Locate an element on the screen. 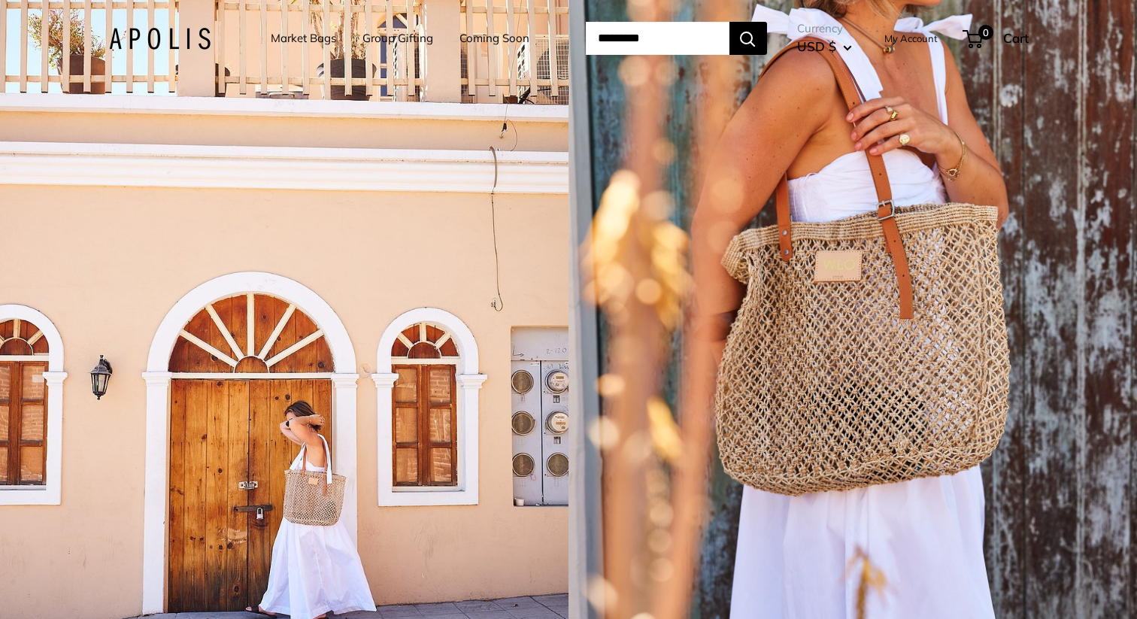 Image resolution: width=1137 pixels, height=619 pixels. a: Coming Soon is located at coordinates (494, 38).